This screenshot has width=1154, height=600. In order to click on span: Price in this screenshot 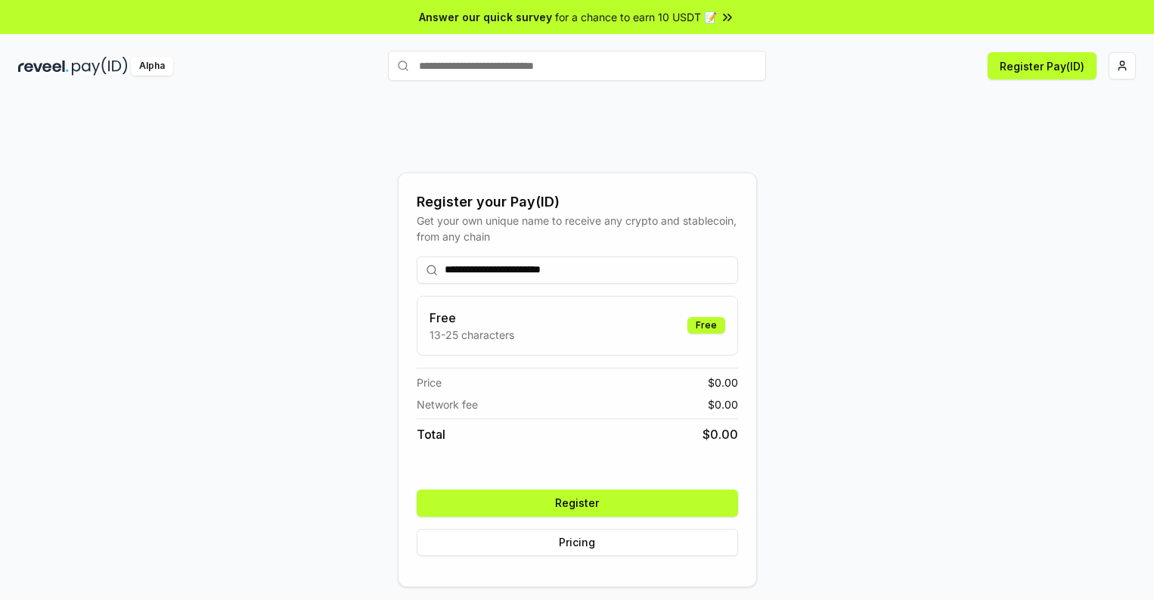, I will do `click(429, 382)`.